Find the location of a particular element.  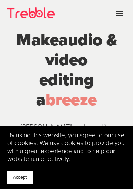

span: breeze is located at coordinates (71, 100).